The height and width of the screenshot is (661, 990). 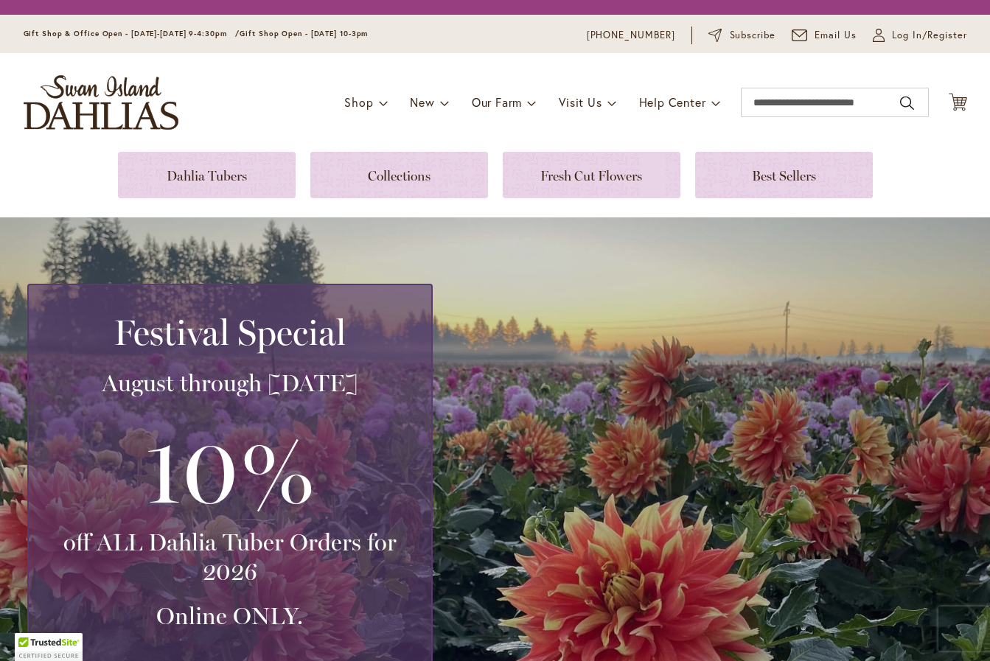 What do you see at coordinates (752, 35) in the screenshot?
I see `span: Subscribe` at bounding box center [752, 35].